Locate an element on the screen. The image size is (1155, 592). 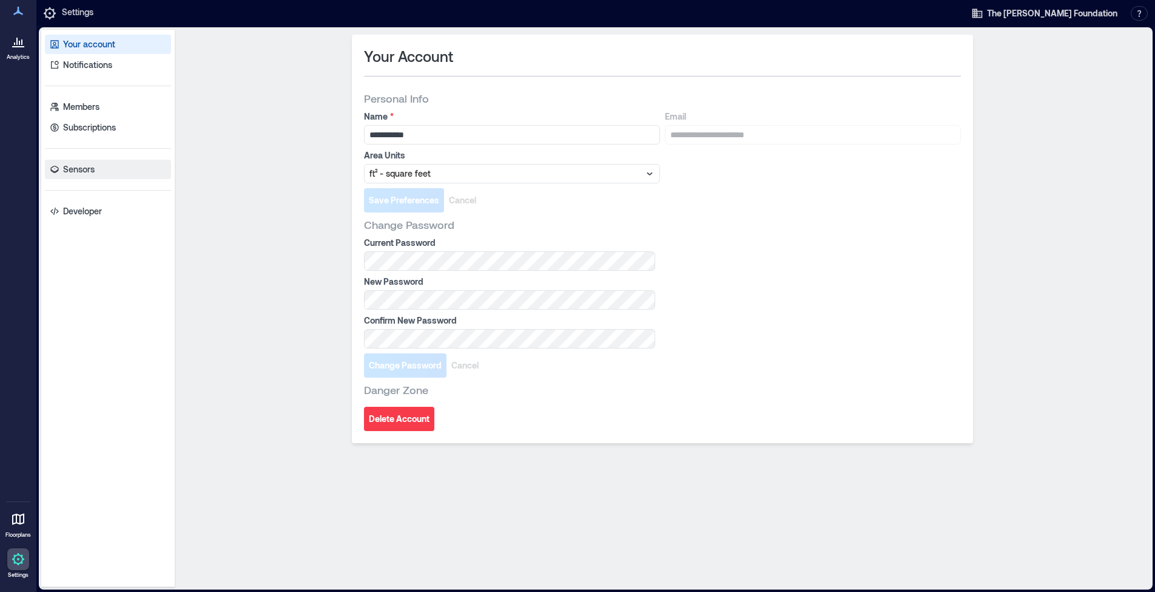
p: Floorplans is located at coordinates (18, 535).